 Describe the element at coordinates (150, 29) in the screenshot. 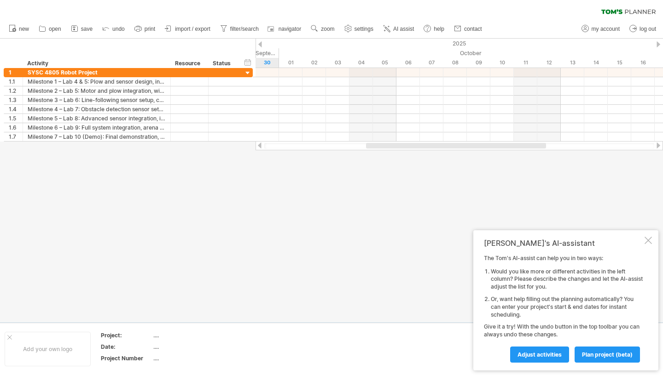

I see `span: print` at that location.